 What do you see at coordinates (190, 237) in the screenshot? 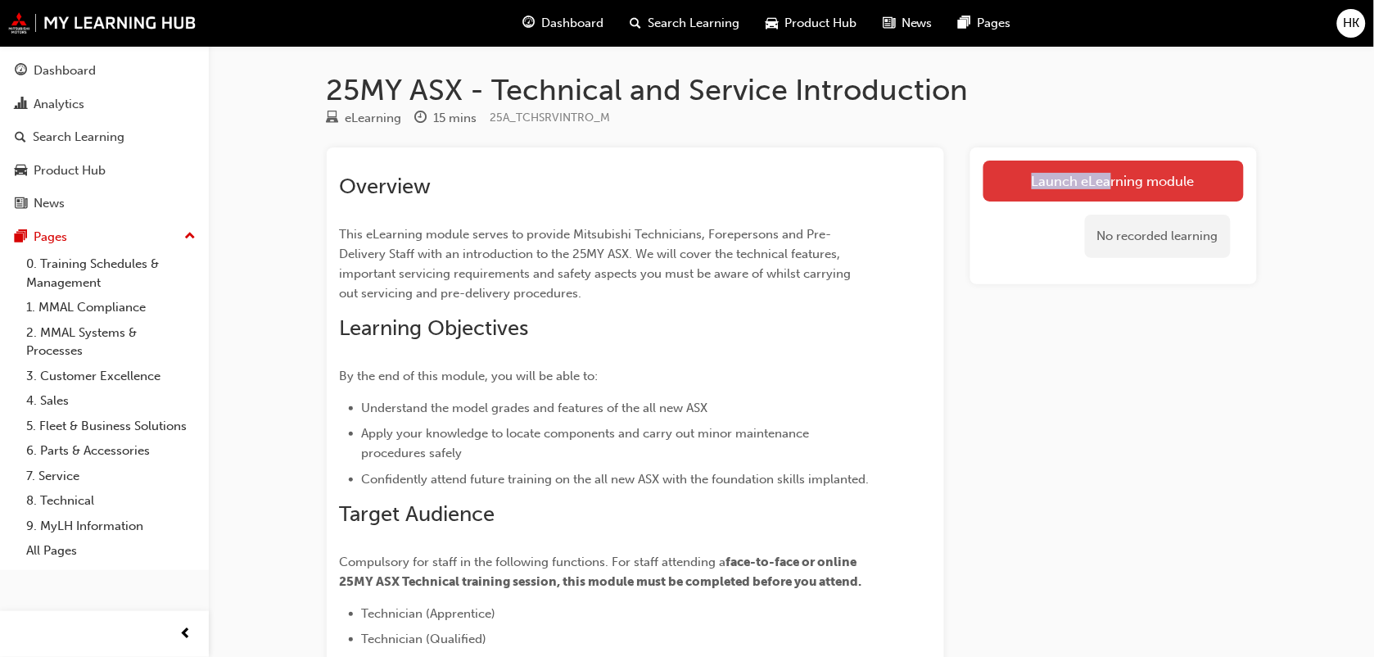
I see `span: up-icon` at bounding box center [190, 237].